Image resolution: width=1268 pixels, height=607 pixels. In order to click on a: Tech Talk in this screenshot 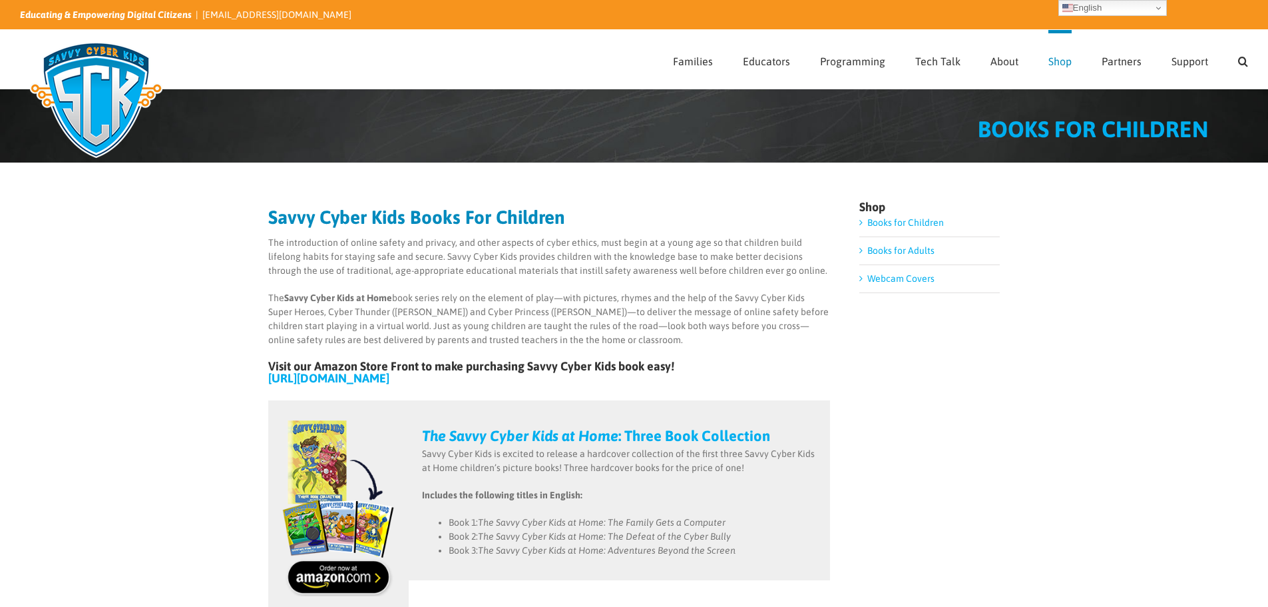, I will do `click(938, 59)`.